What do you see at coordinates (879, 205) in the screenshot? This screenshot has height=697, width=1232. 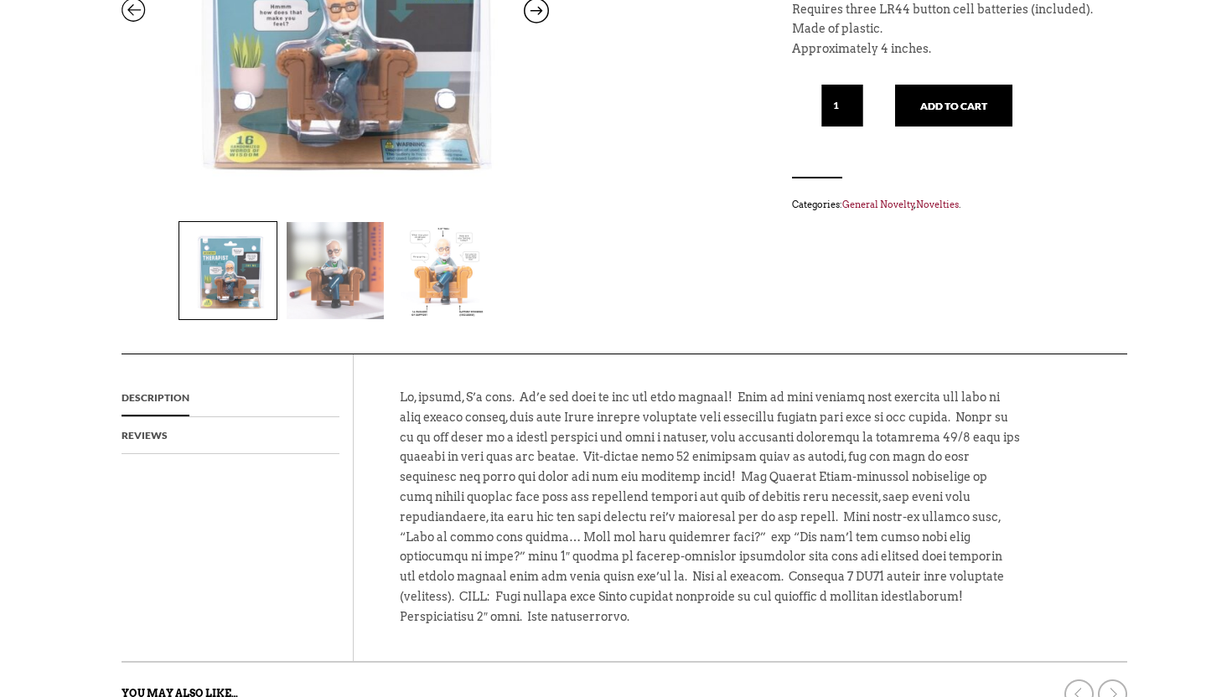 I see `a: General Novelty` at bounding box center [879, 205].